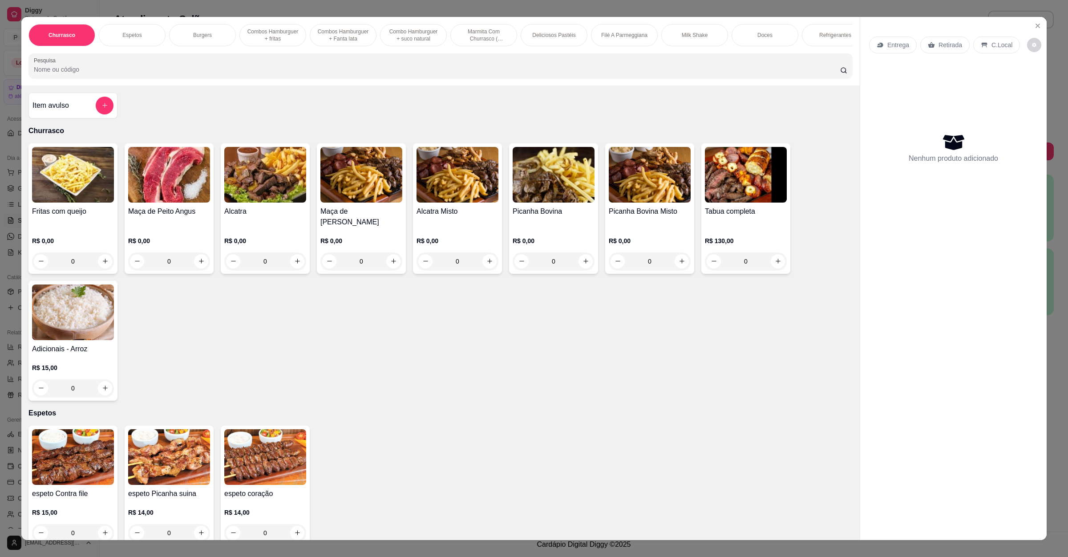  I want to click on button: add-separate-item, so click(105, 105).